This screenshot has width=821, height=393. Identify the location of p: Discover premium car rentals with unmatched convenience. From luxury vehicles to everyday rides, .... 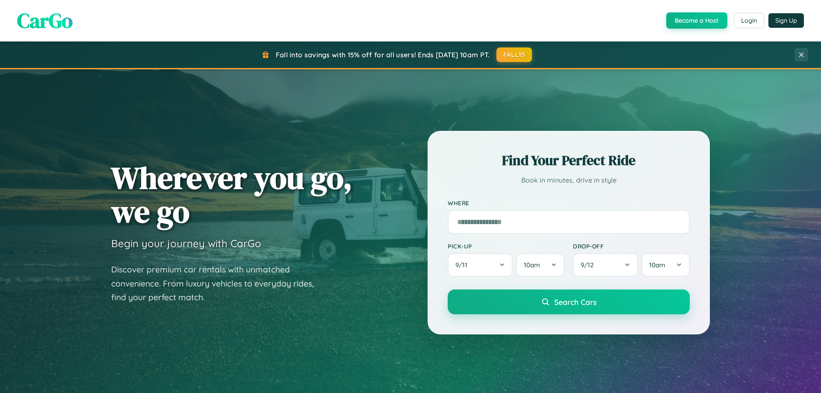
(218, 284).